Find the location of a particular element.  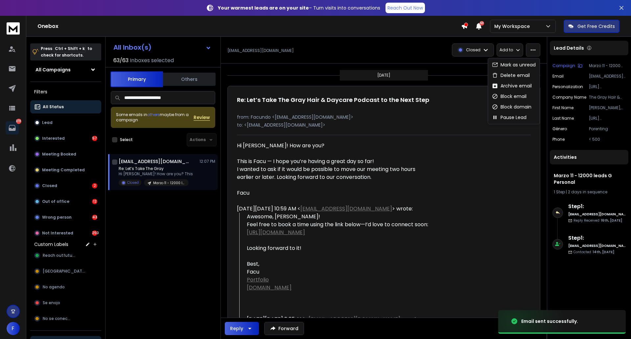

p: Email is located at coordinates (558, 76).